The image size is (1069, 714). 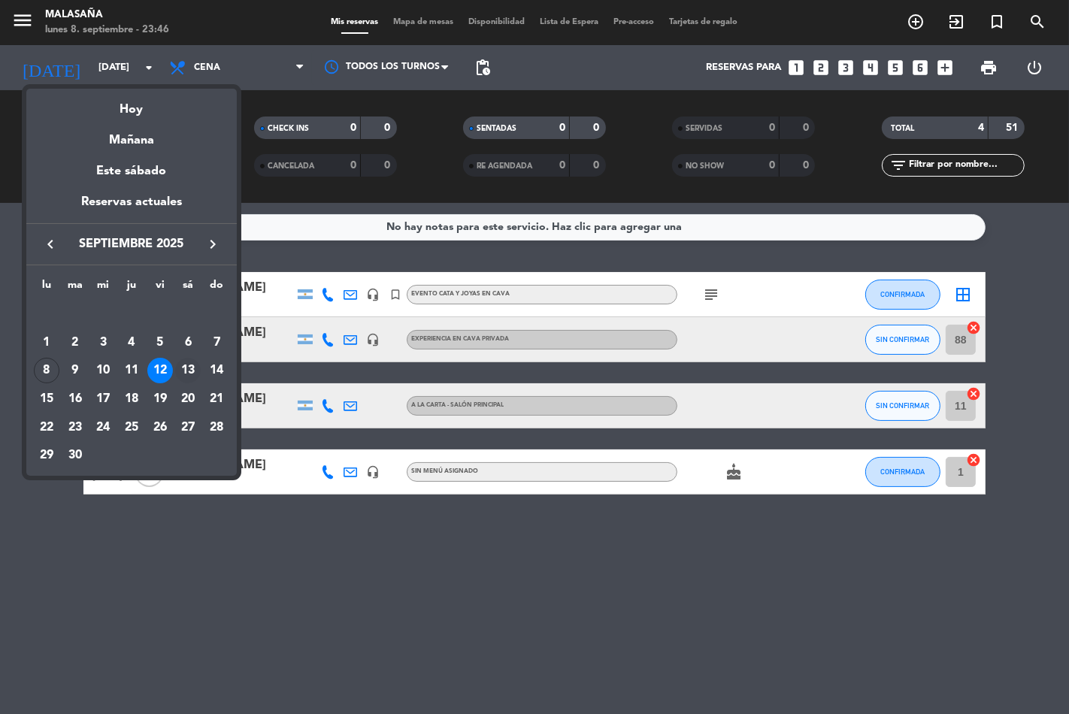 What do you see at coordinates (75, 343) in the screenshot?
I see `td: 2 de septiembre de 2025` at bounding box center [75, 343].